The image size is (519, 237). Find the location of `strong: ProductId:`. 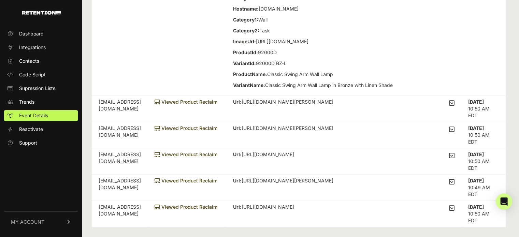

strong: ProductId: is located at coordinates (245, 52).